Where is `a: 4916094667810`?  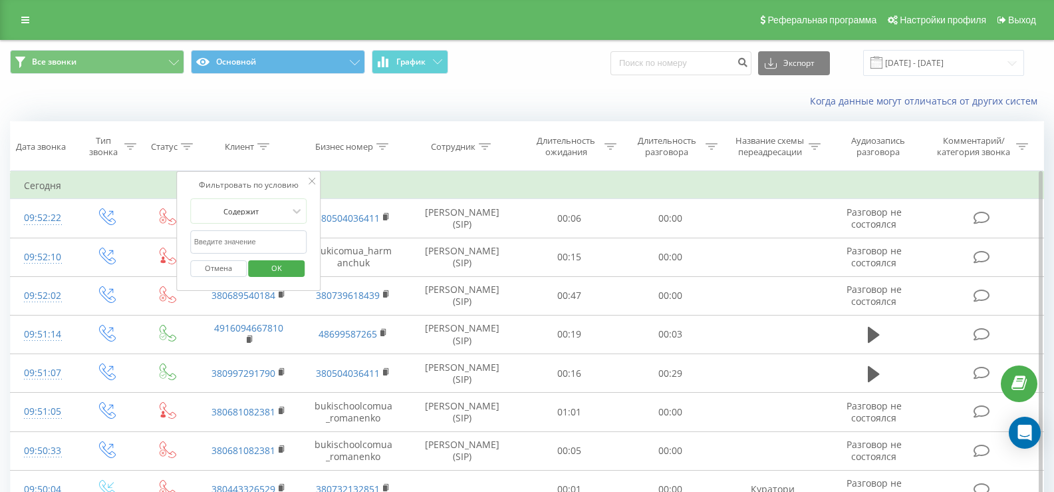 a: 4916094667810 is located at coordinates (249, 327).